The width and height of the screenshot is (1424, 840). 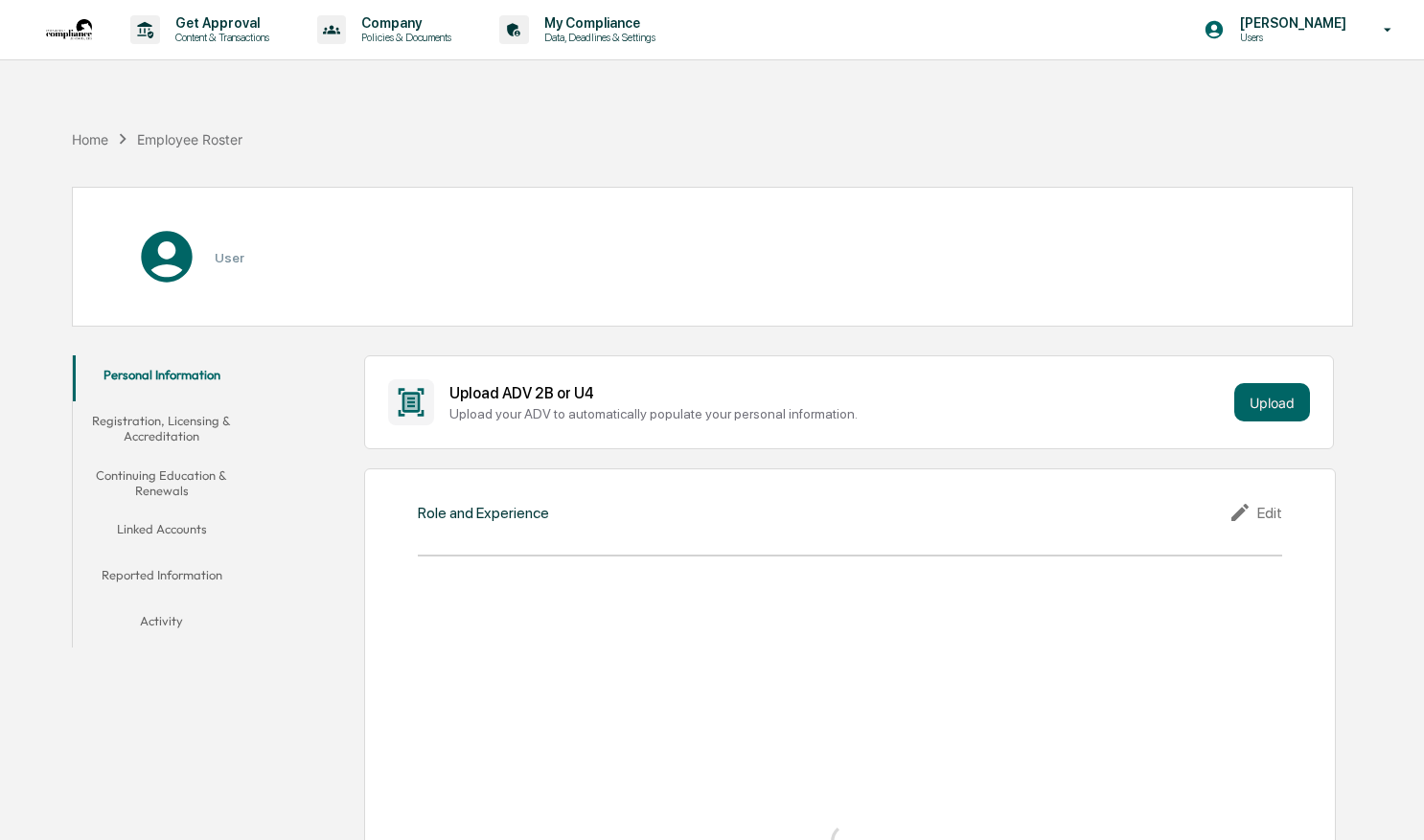 I want to click on p: Users, so click(x=1290, y=37).